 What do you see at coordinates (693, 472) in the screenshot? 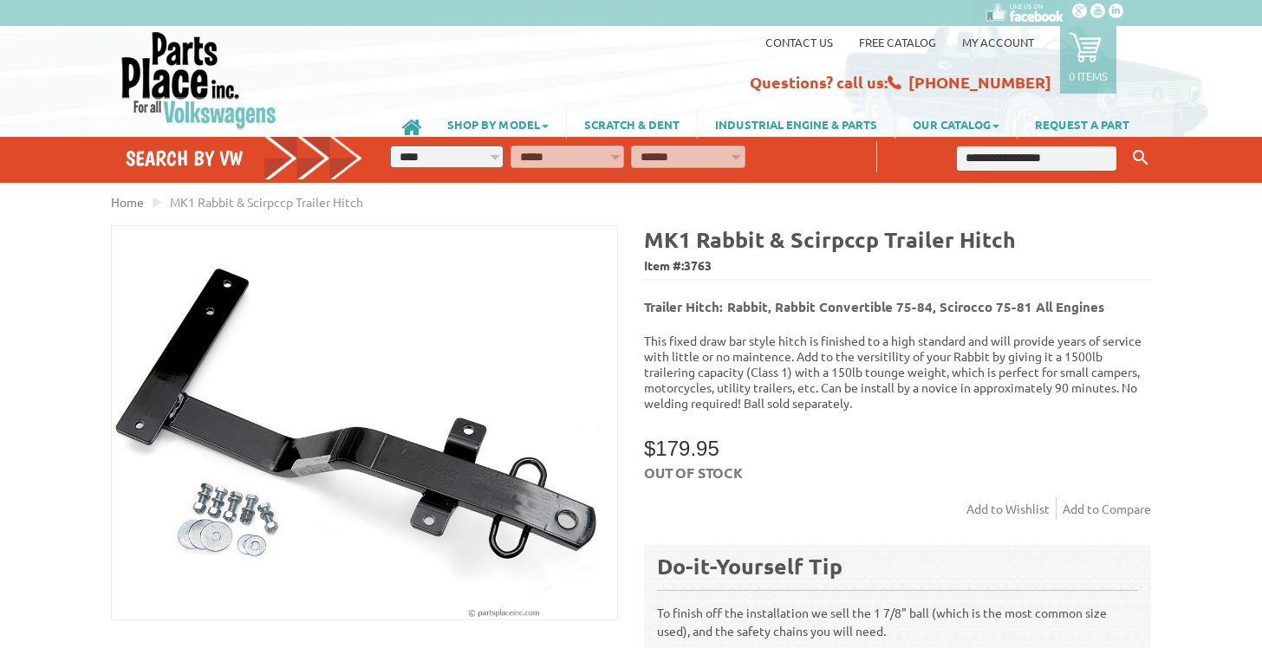
I see `span: Out of stock` at bounding box center [693, 472].